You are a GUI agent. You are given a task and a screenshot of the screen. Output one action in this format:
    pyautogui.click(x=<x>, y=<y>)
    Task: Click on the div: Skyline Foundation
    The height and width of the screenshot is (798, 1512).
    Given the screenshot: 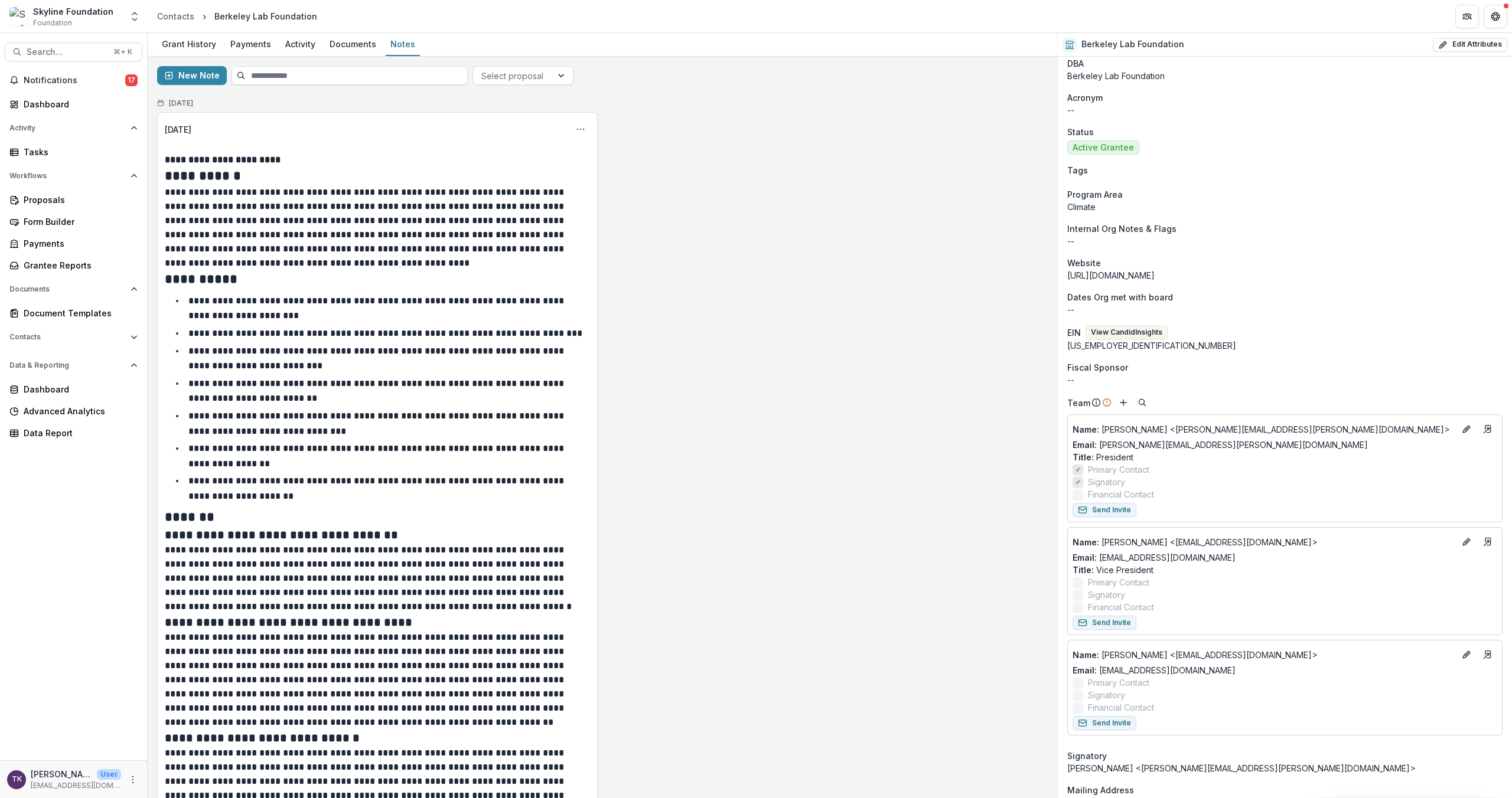 What is the action you would take?
    pyautogui.click(x=73, y=11)
    